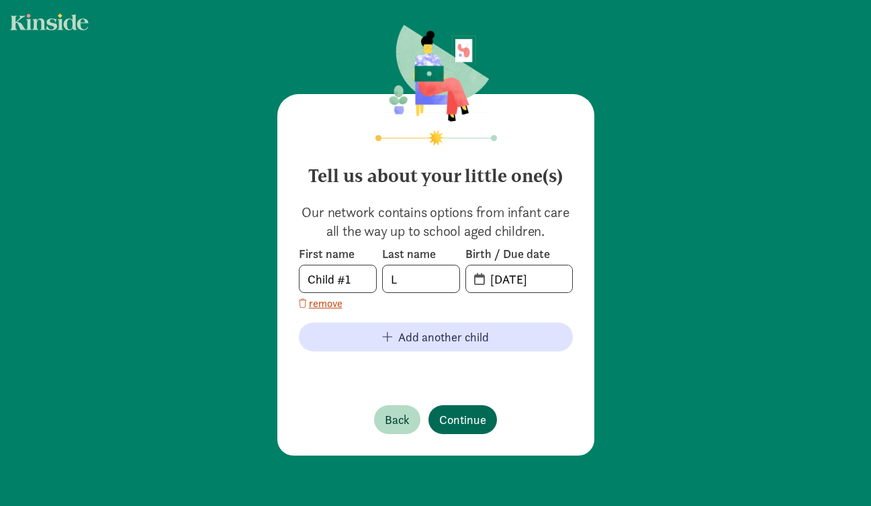 This screenshot has height=506, width=871. What do you see at coordinates (421, 254) in the screenshot?
I see `label: Last name` at bounding box center [421, 254].